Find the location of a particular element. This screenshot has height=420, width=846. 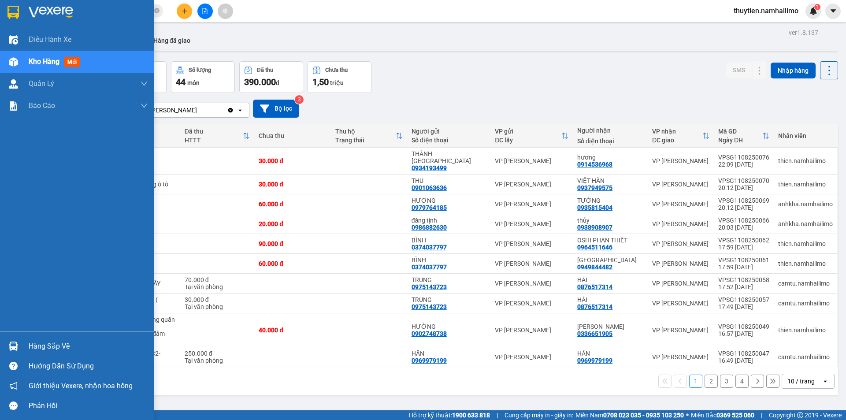

button: 2 is located at coordinates (711, 381).